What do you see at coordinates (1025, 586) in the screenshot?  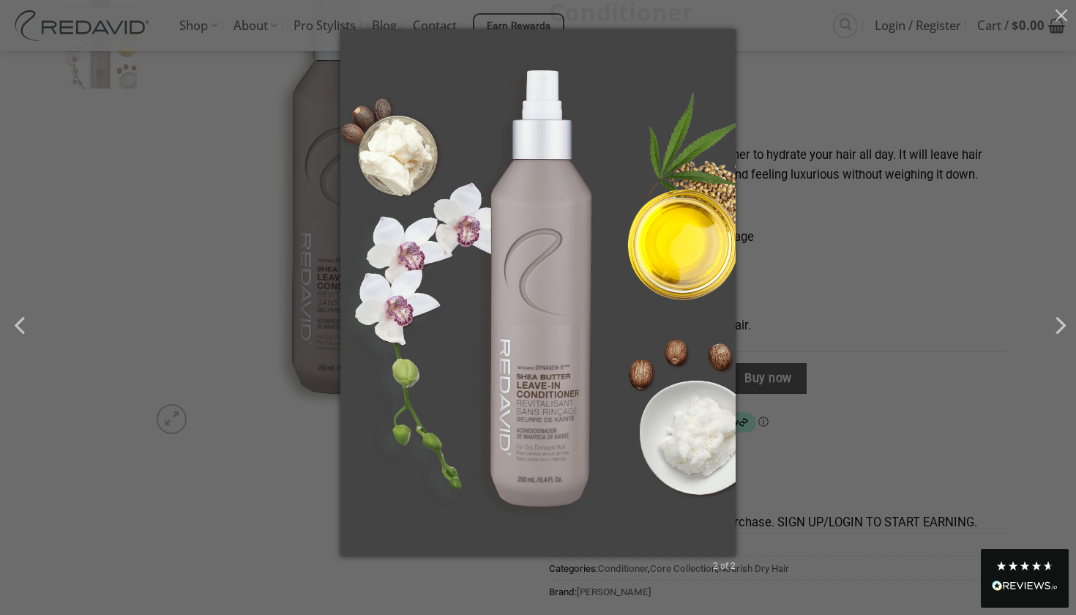 I see `img: REVIEWS.io` at bounding box center [1025, 586].